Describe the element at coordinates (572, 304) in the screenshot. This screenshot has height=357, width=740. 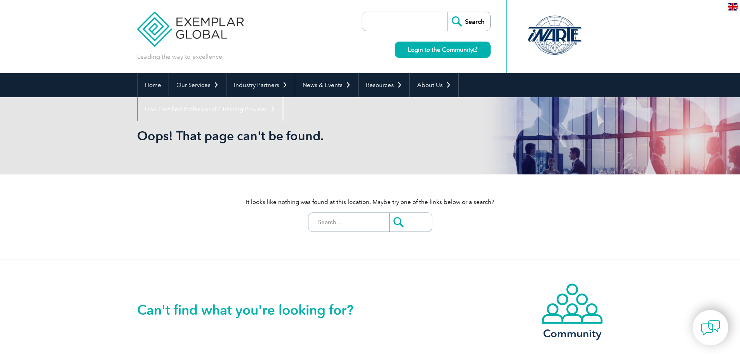
I see `img: icon-community.webp` at that location.